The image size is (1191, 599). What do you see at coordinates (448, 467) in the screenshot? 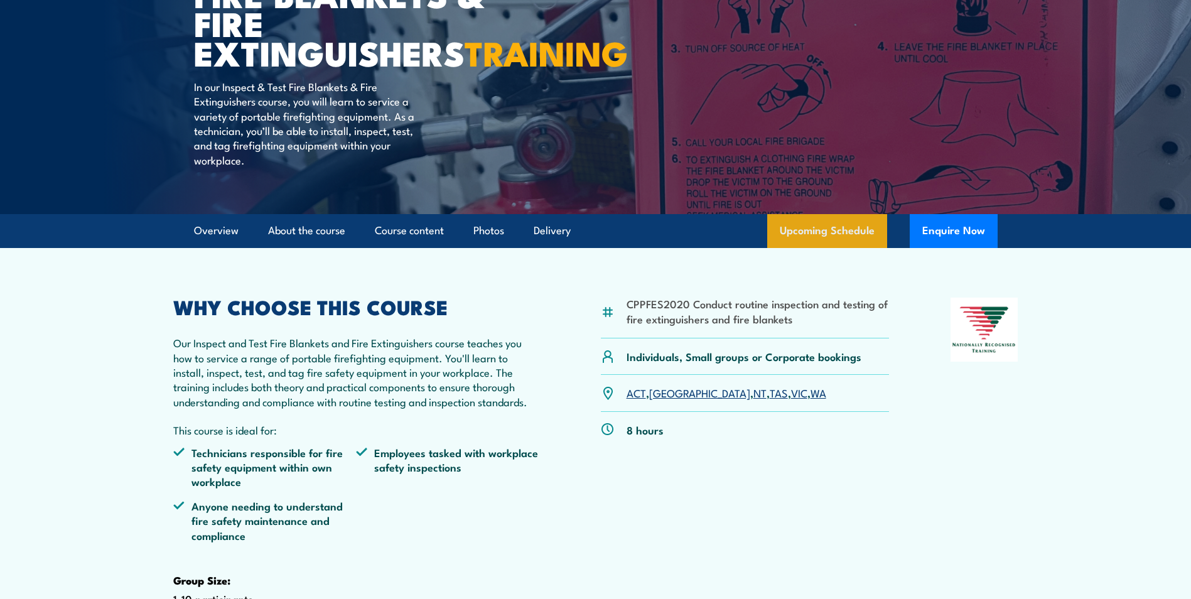
I see `li: Employees tasked with workplace safety inspections` at bounding box center [448, 467].